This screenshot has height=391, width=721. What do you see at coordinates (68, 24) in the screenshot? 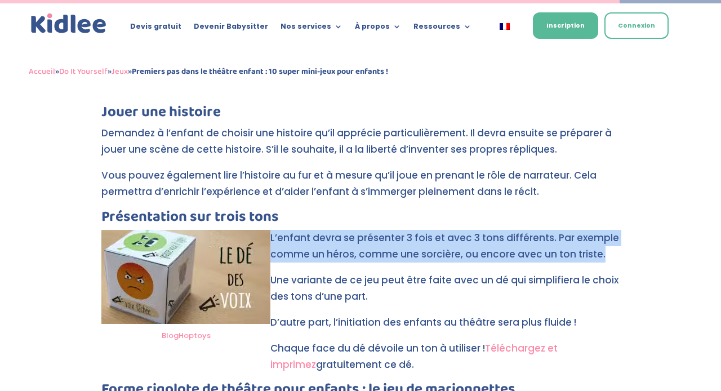
I see `a: Kidlee Logo` at bounding box center [68, 24].